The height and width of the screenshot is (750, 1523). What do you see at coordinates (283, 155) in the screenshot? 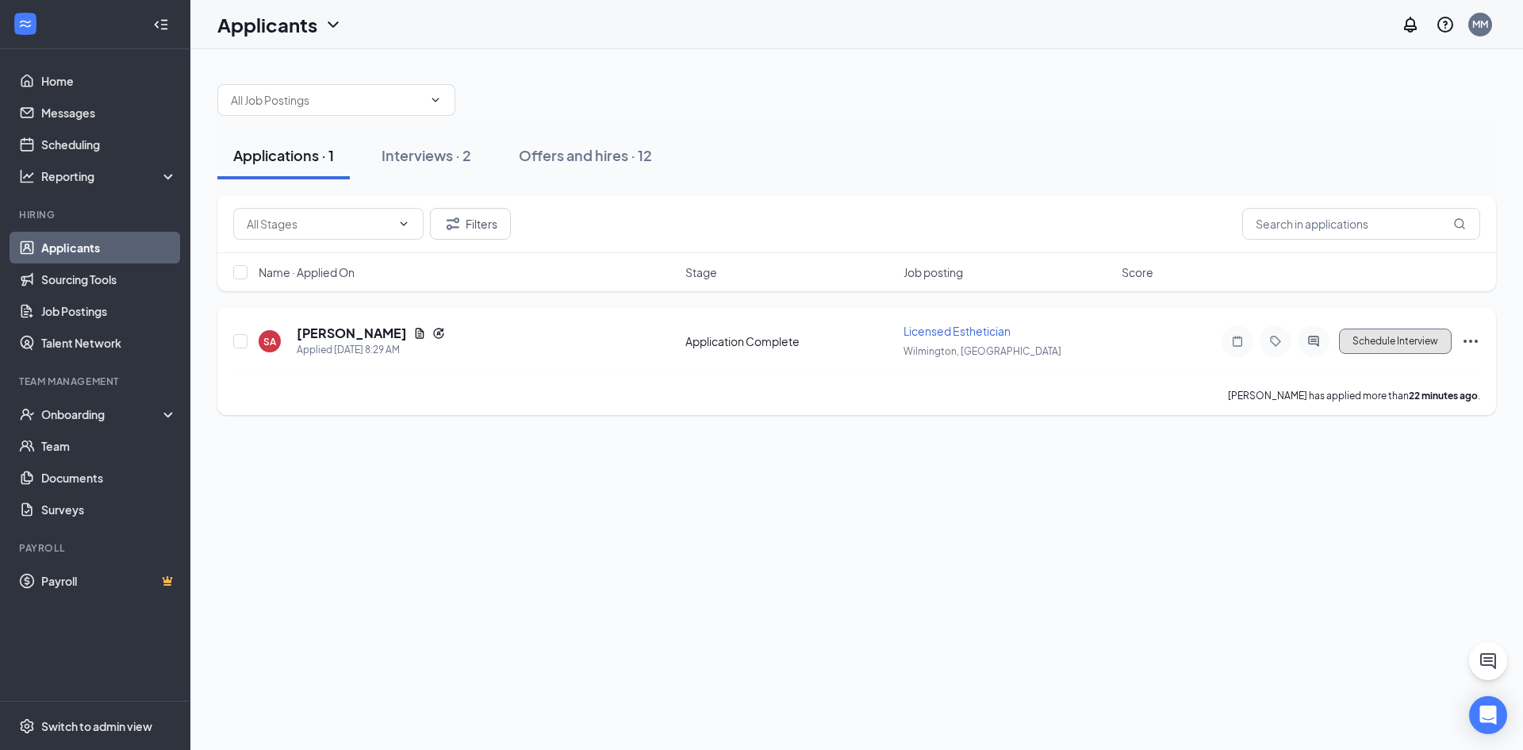
I see `div: Applications · 1` at bounding box center [283, 155].